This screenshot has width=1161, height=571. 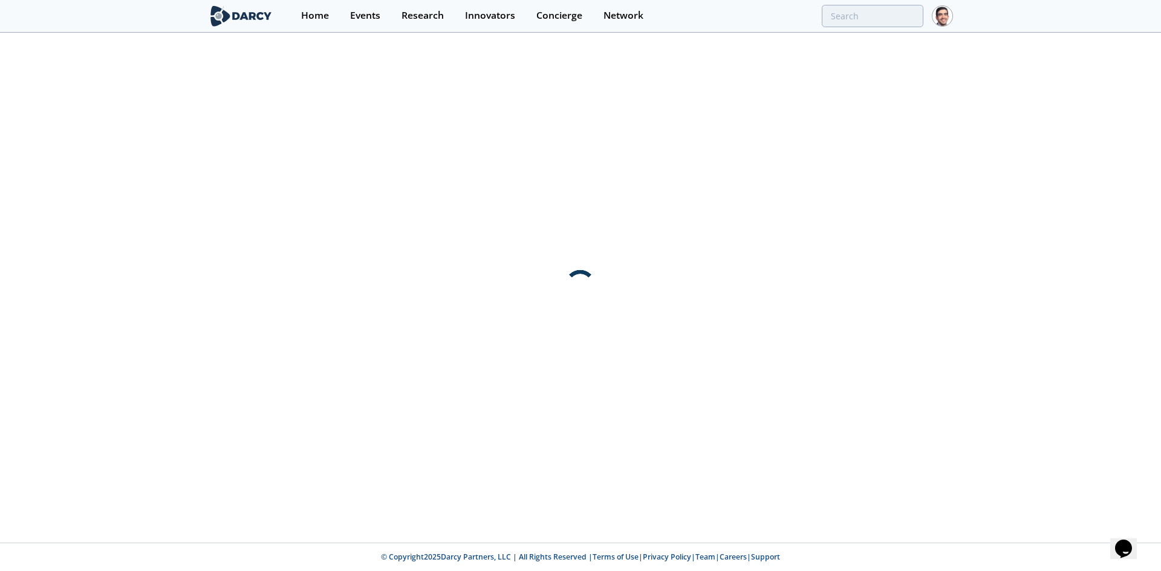 I want to click on div: Network, so click(x=623, y=16).